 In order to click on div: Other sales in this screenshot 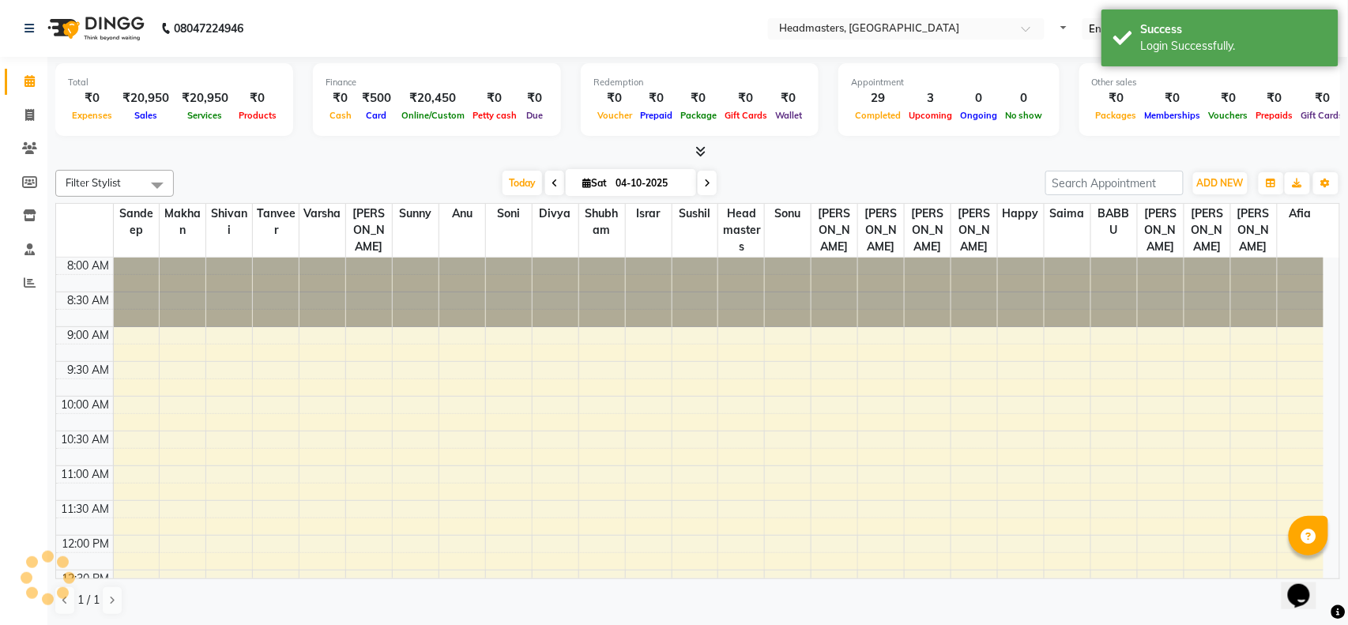, I will do `click(1220, 82)`.